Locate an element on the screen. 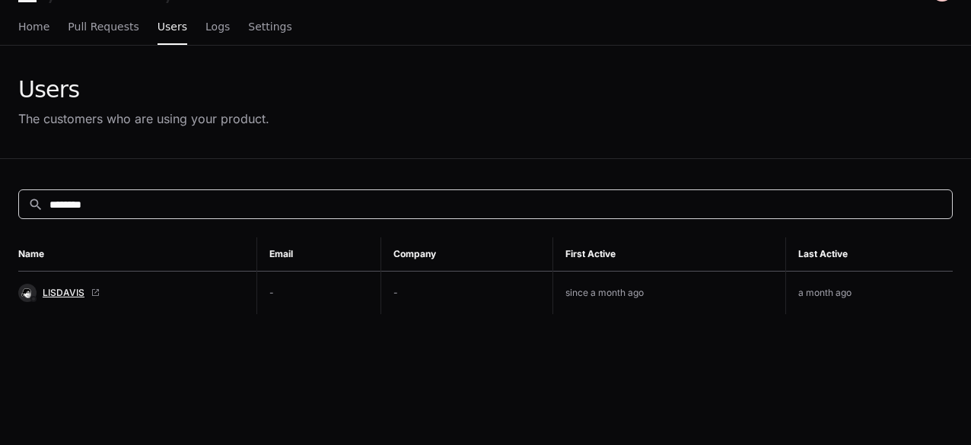 This screenshot has height=445, width=971. span: Home is located at coordinates (33, 27).